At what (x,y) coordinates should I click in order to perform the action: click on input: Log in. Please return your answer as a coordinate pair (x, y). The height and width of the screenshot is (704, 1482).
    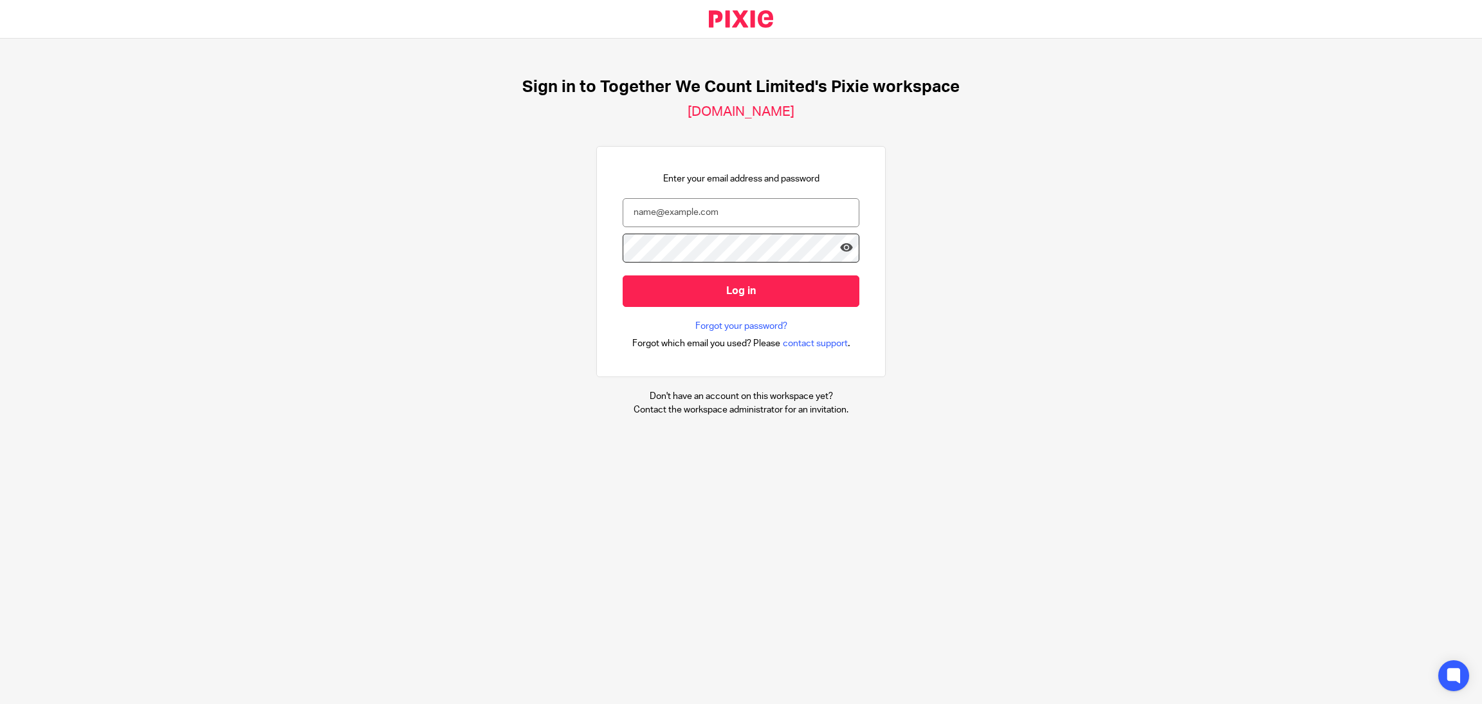
    Looking at the image, I should click on (741, 291).